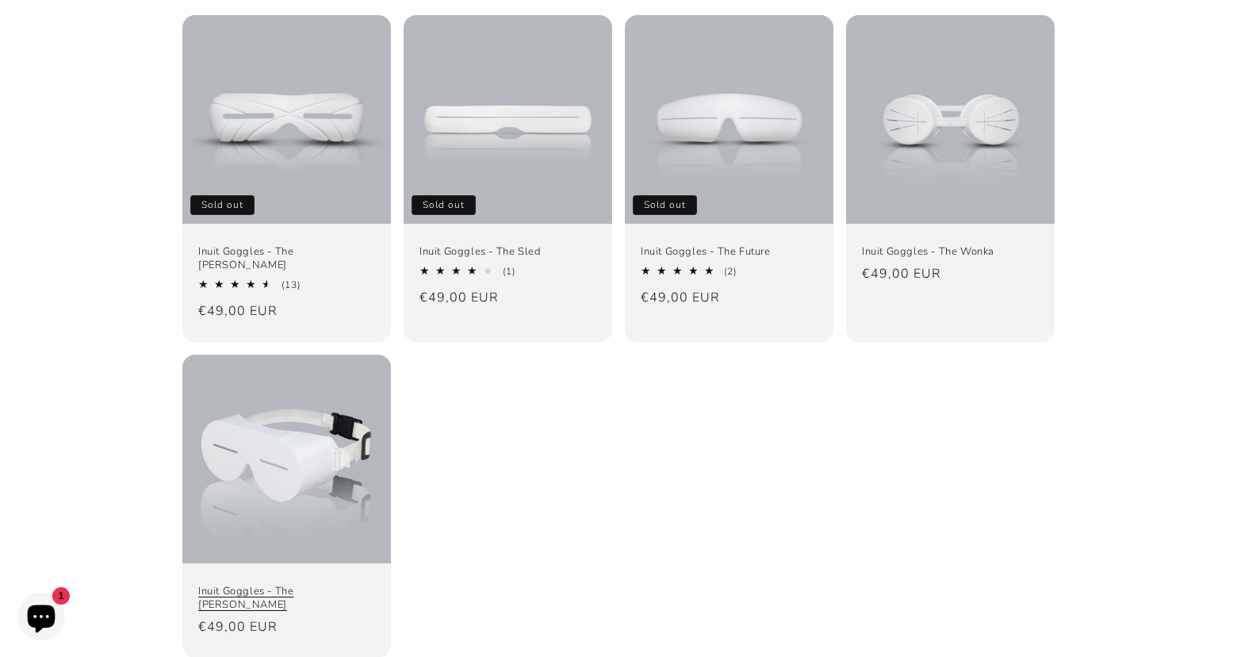 This screenshot has height=657, width=1237. Describe the element at coordinates (41, 618) in the screenshot. I see `inbox-online-store-chat: Shopify online store chat` at that location.